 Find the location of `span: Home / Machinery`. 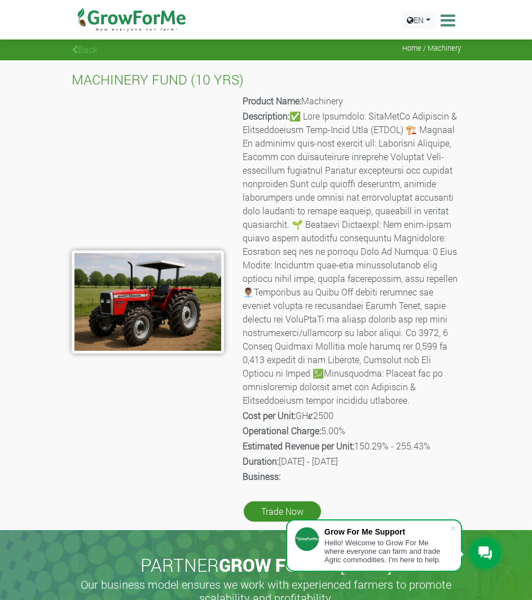

span: Home / Machinery is located at coordinates (431, 48).